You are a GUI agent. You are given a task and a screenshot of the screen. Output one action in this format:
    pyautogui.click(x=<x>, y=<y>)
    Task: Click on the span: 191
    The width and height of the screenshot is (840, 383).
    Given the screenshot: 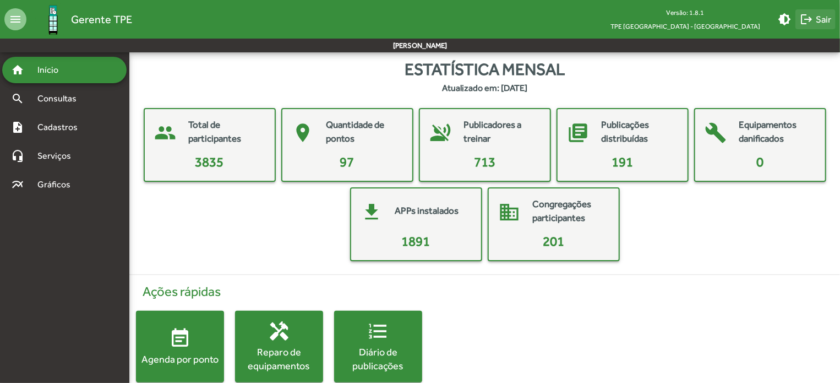 What is the action you would take?
    pyautogui.click(x=622, y=161)
    